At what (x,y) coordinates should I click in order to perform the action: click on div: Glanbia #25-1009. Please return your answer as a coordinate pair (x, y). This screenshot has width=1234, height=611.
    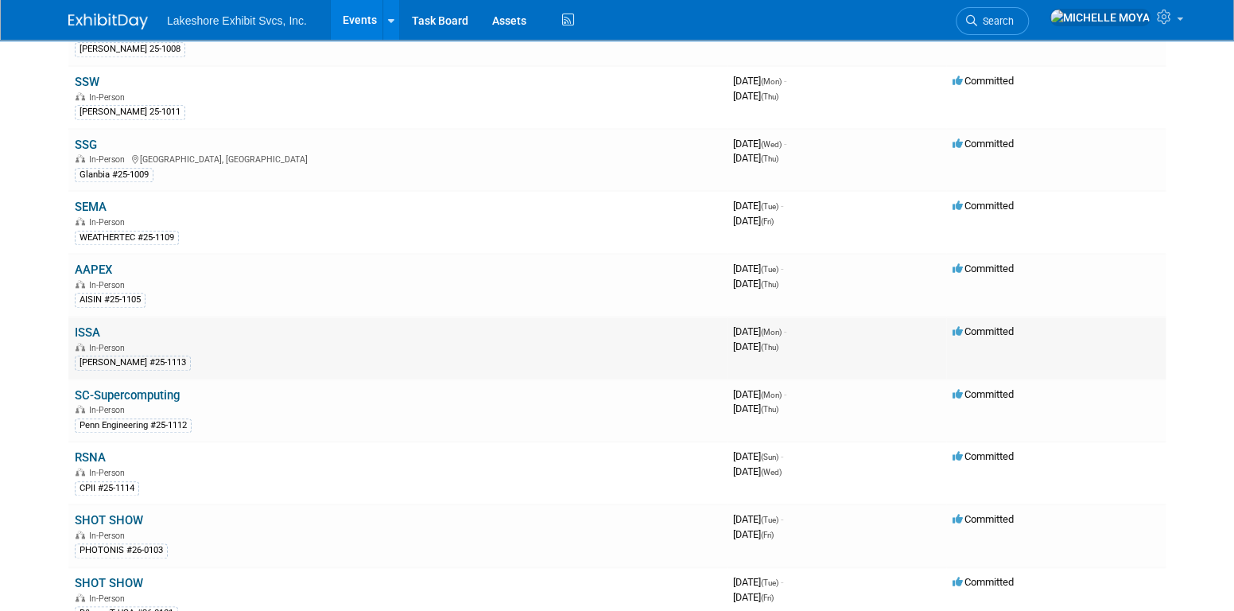
    Looking at the image, I should click on (114, 175).